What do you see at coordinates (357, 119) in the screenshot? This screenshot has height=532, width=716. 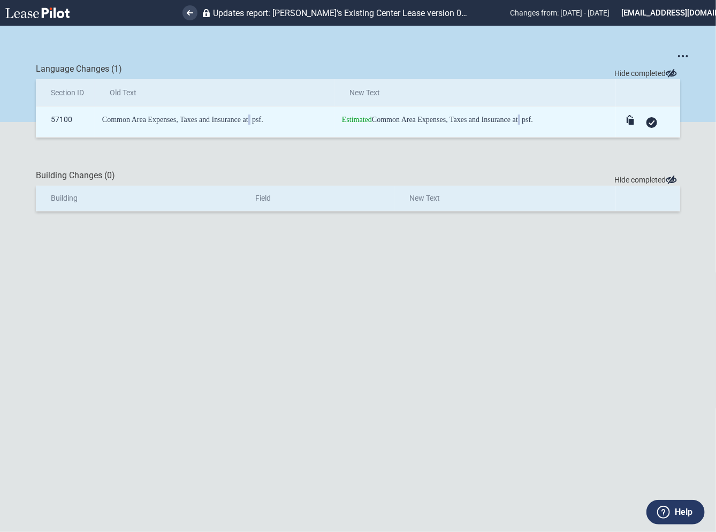 I see `span: Estimated` at bounding box center [357, 119].